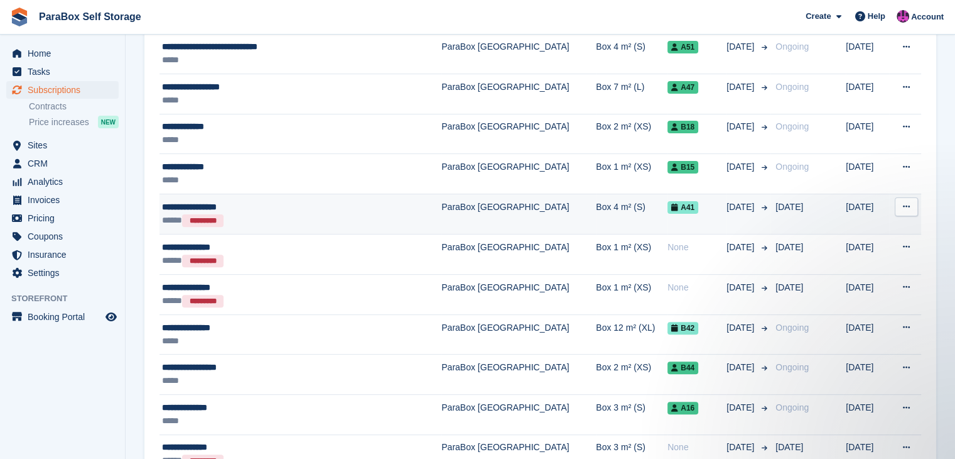  I want to click on span: A51, so click(683, 47).